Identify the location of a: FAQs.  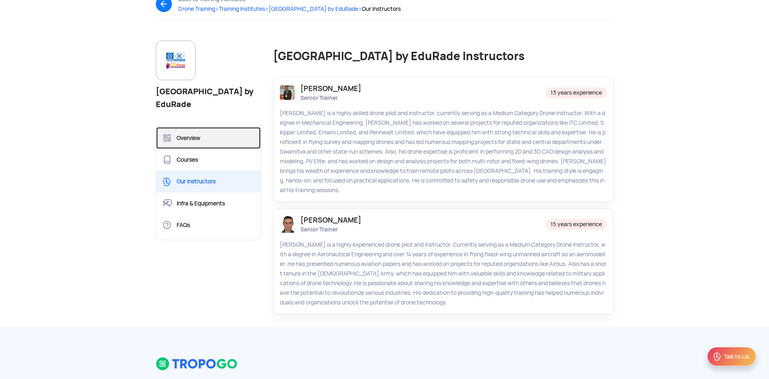
(208, 225).